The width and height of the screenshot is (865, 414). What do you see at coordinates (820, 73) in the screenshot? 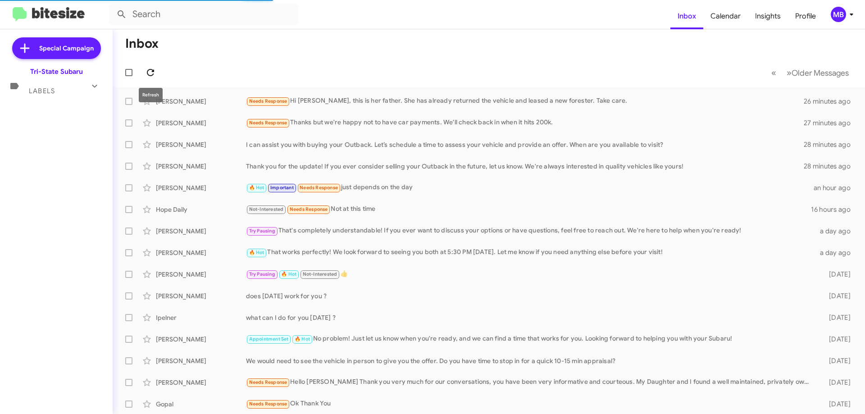
I see `span: Older Messages` at bounding box center [820, 73].